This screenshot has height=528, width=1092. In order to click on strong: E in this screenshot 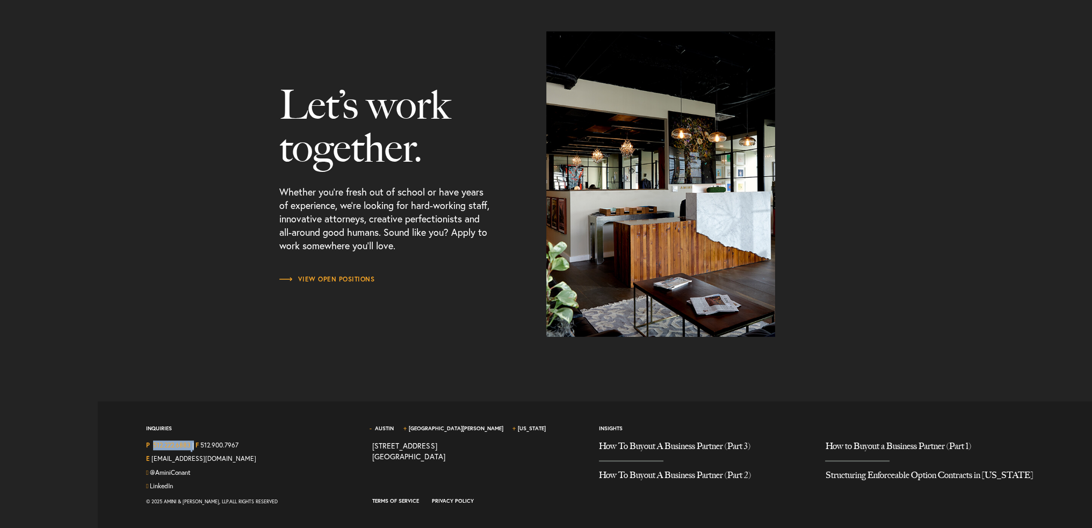, I will do `click(148, 458)`.